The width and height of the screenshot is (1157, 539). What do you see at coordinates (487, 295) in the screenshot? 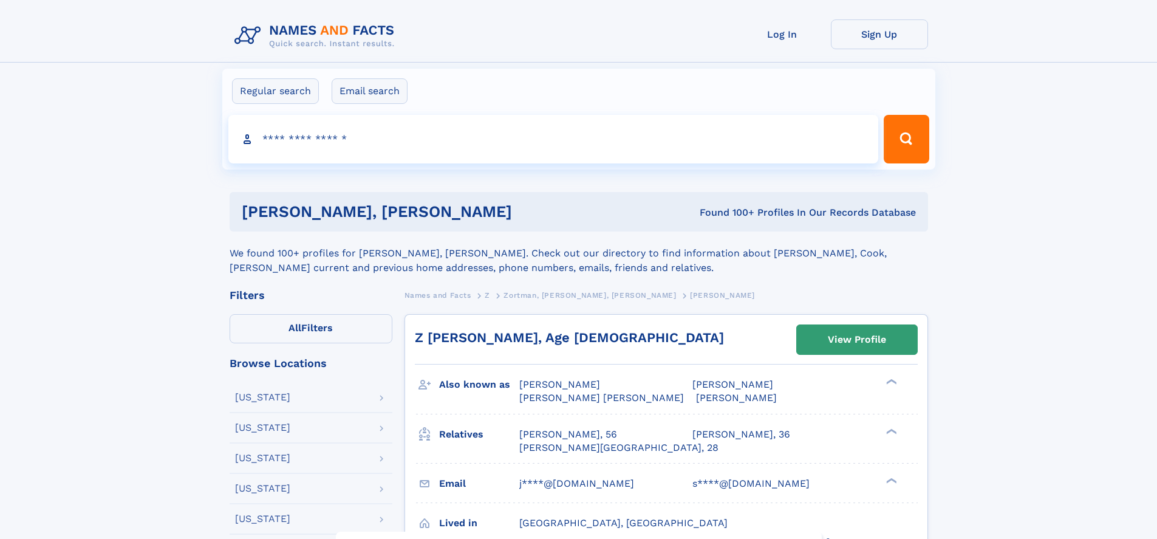
I see `a: Z` at bounding box center [487, 295].